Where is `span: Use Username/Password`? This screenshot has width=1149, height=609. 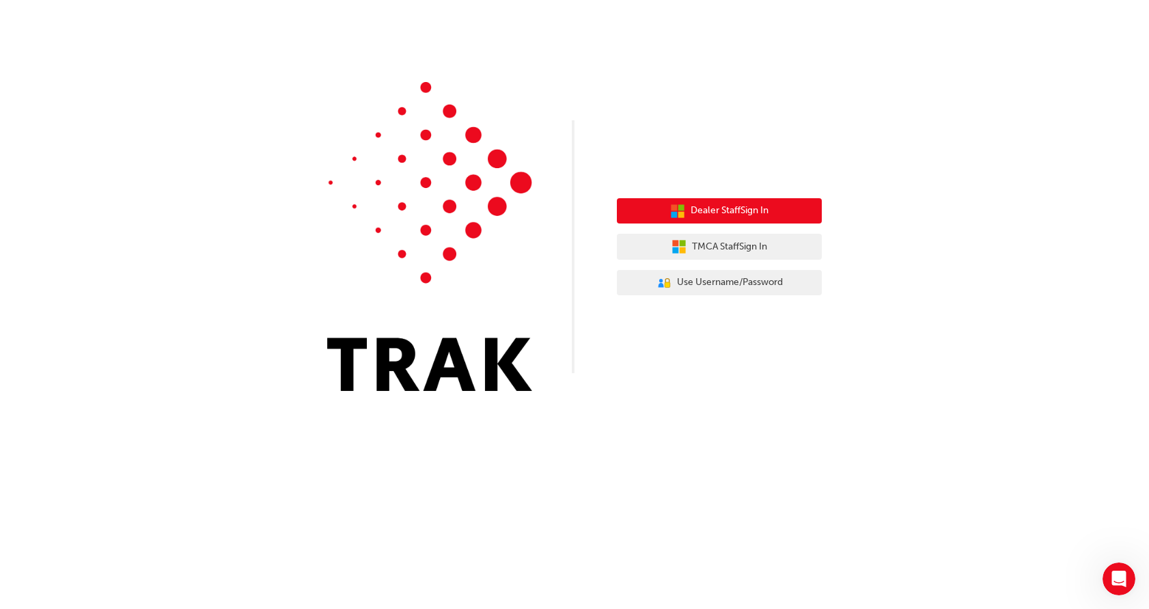 span: Use Username/Password is located at coordinates (730, 282).